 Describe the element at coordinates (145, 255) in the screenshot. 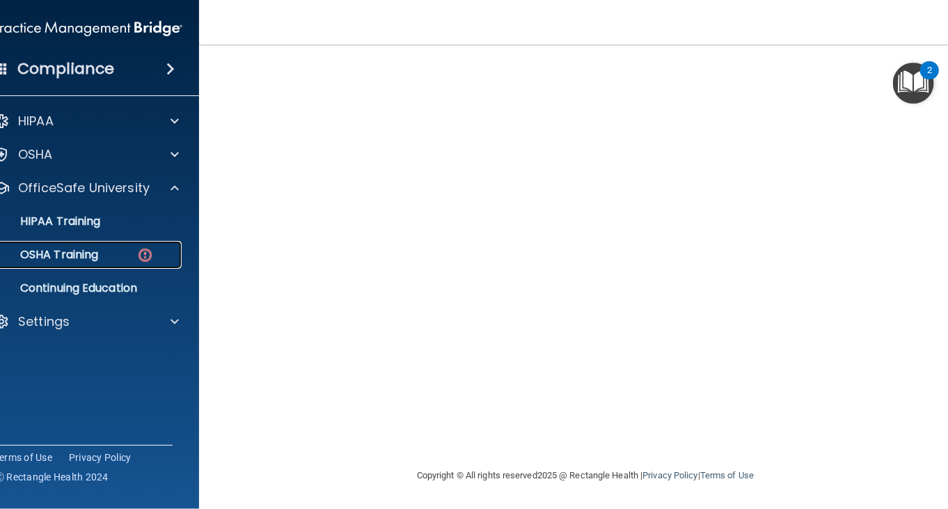

I see `img: danger-circle.6113f641.png` at that location.